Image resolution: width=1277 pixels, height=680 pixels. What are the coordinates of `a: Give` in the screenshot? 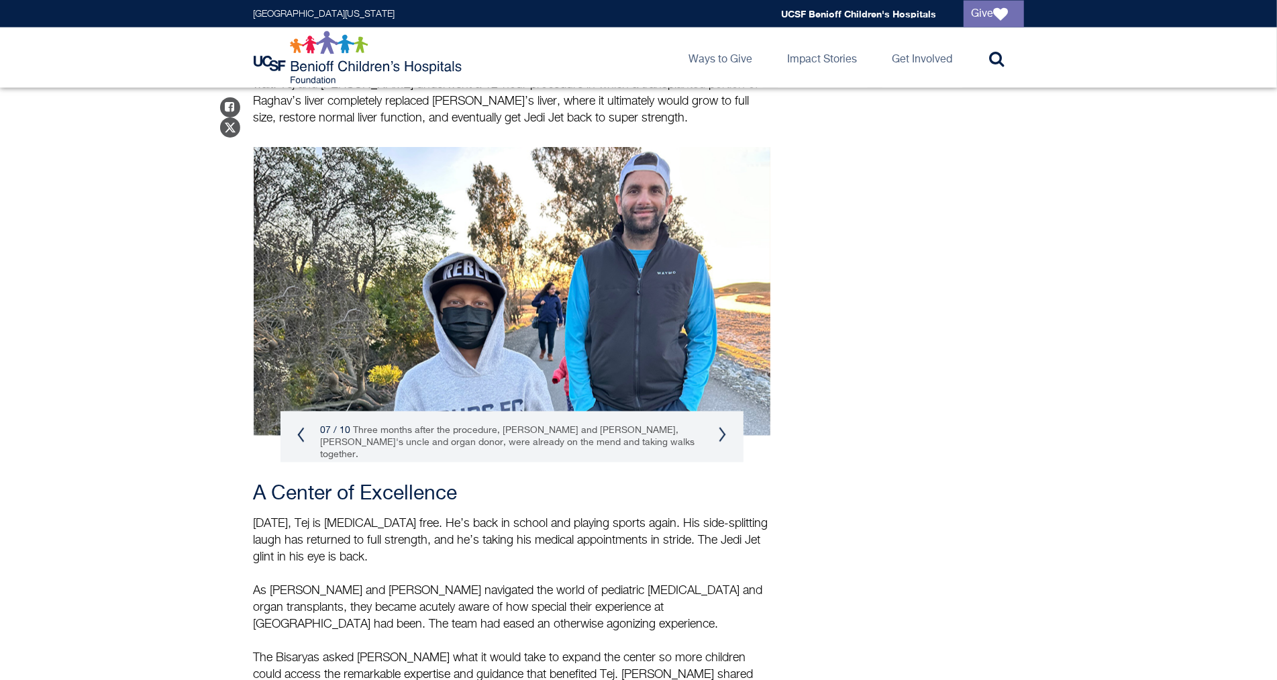 It's located at (994, 14).